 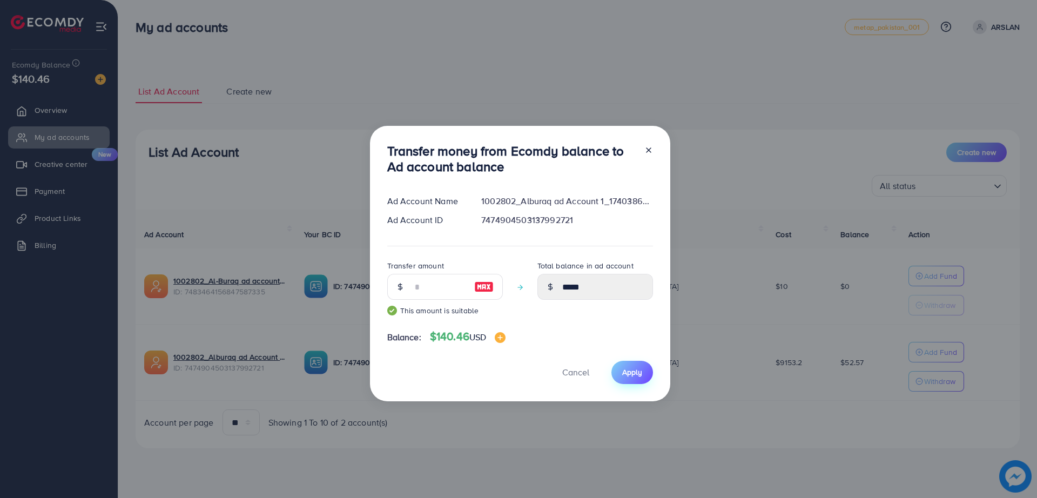 I want to click on label: Total balance in ad account, so click(x=585, y=266).